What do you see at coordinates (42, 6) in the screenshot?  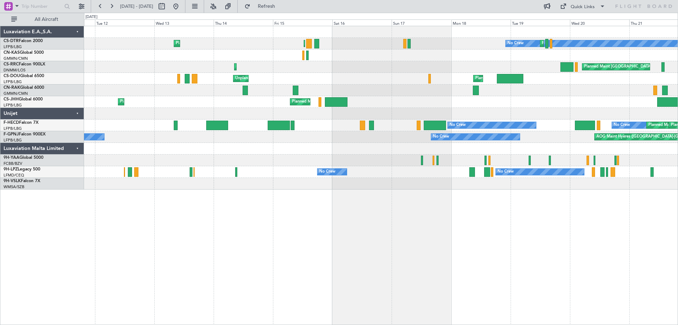 I see `input: Trip Number` at bounding box center [42, 6].